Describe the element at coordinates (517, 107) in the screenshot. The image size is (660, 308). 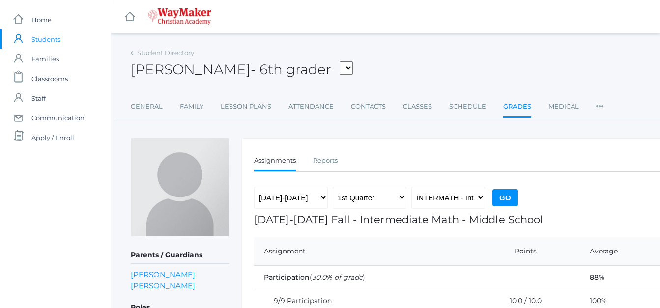
I see `a: Grades` at that location.